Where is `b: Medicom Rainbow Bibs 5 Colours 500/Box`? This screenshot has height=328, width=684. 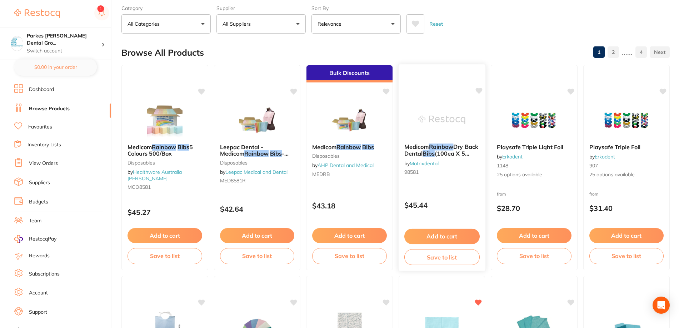 b: Medicom Rainbow Bibs 5 Colours 500/Box is located at coordinates (165, 150).